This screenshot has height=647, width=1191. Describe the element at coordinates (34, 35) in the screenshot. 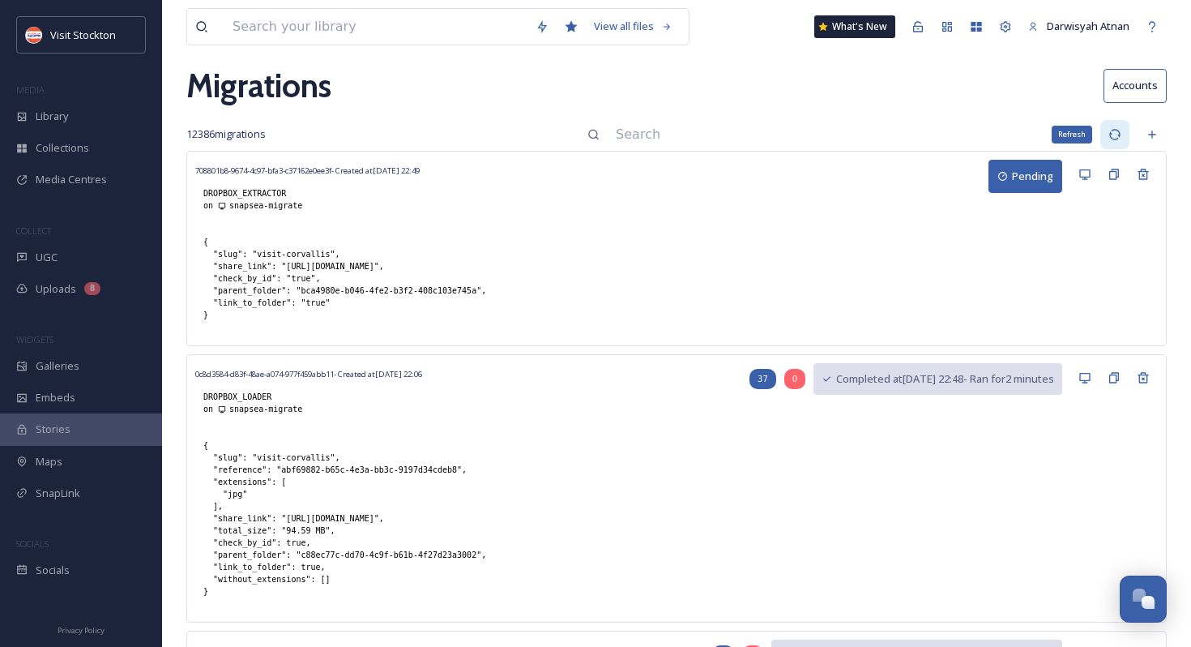

I see `img: unnamed.jpeg` at that location.